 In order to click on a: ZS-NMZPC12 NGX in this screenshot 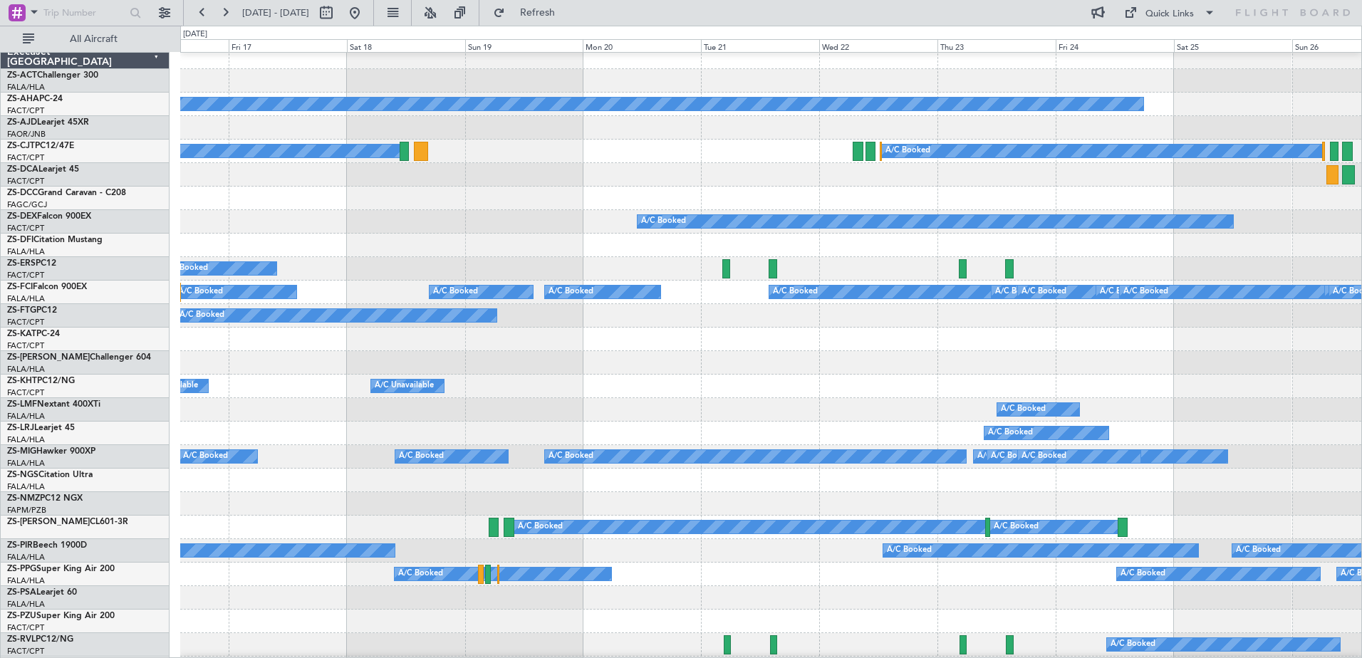, I will do `click(45, 498)`.